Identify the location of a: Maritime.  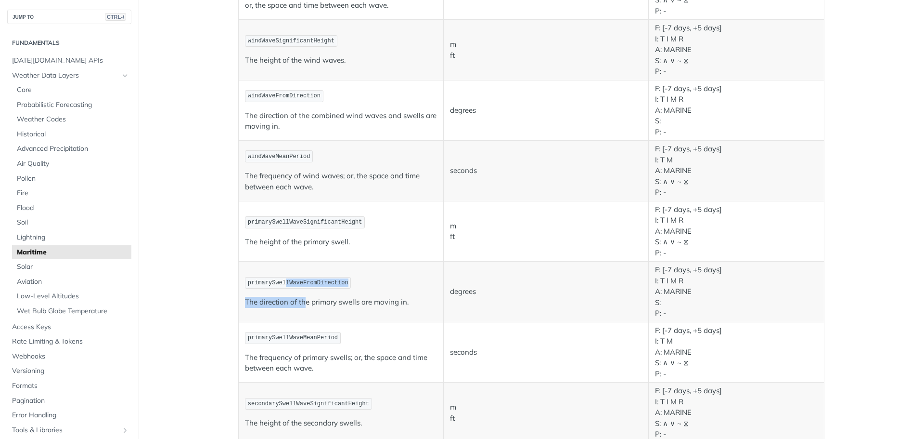
(72, 252).